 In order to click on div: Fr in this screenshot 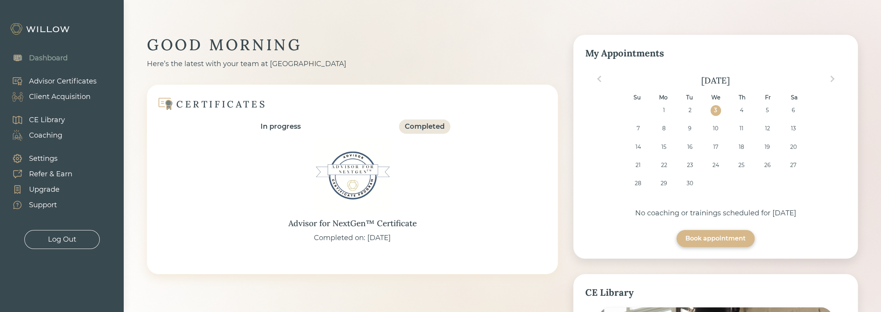, I will do `click(768, 97)`.